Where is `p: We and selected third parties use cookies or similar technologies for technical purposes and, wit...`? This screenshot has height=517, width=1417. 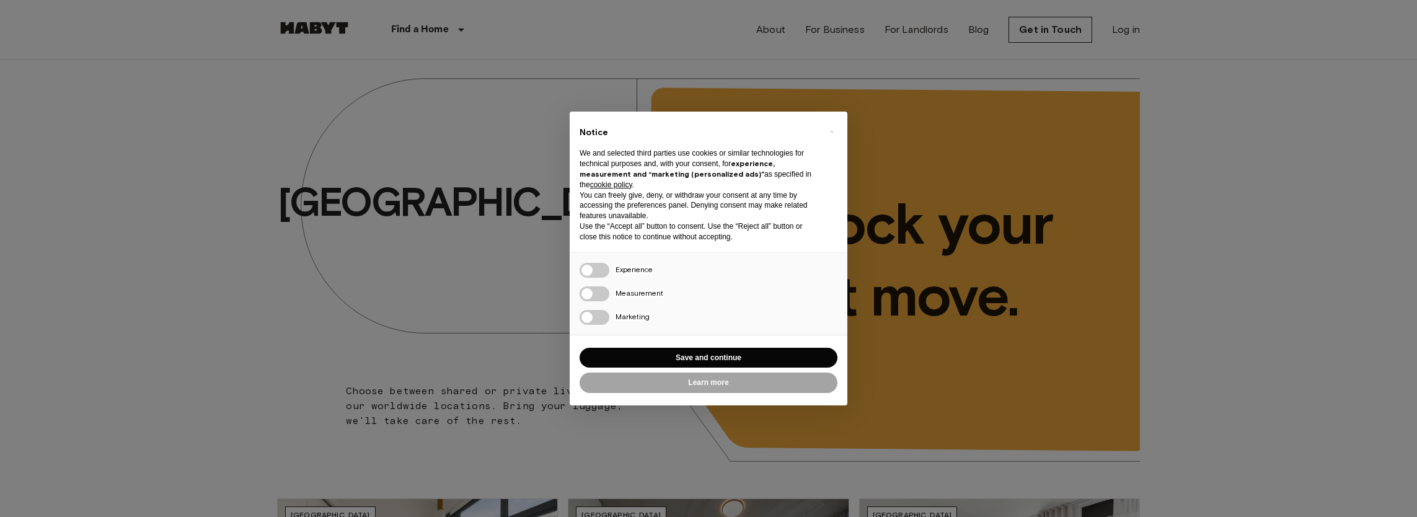 p: We and selected third parties use cookies or similar technologies for technical purposes and, wit... is located at coordinates (699, 169).